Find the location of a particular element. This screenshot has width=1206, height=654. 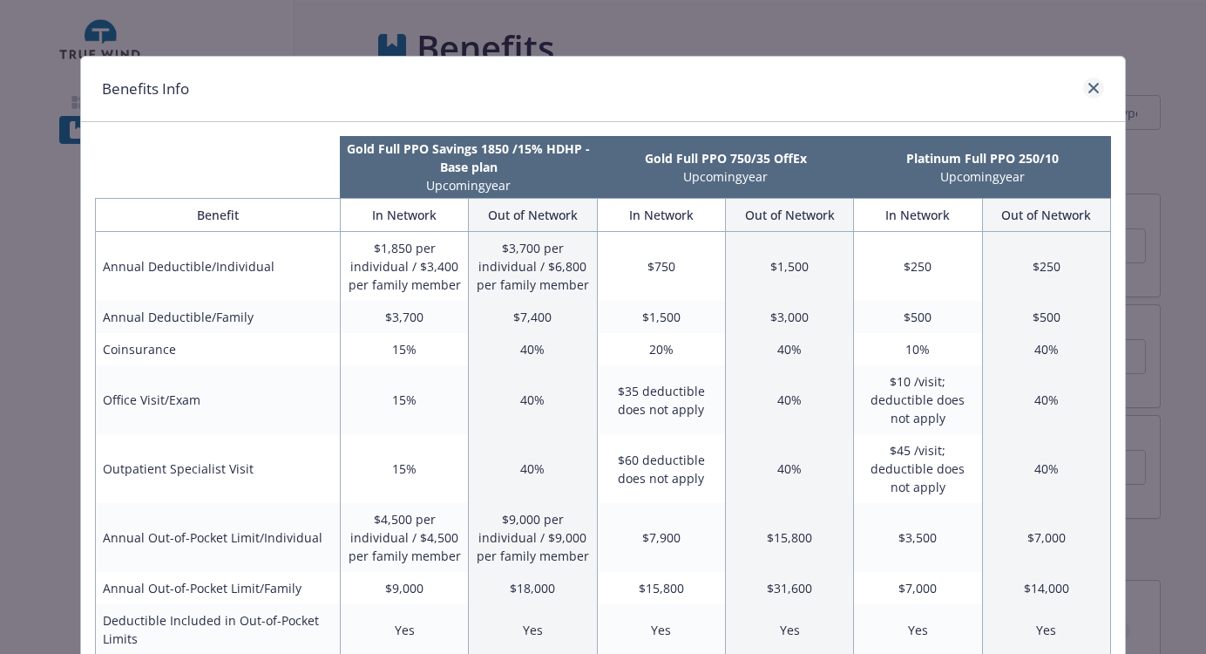

td: $31,600 is located at coordinates (789, 587).